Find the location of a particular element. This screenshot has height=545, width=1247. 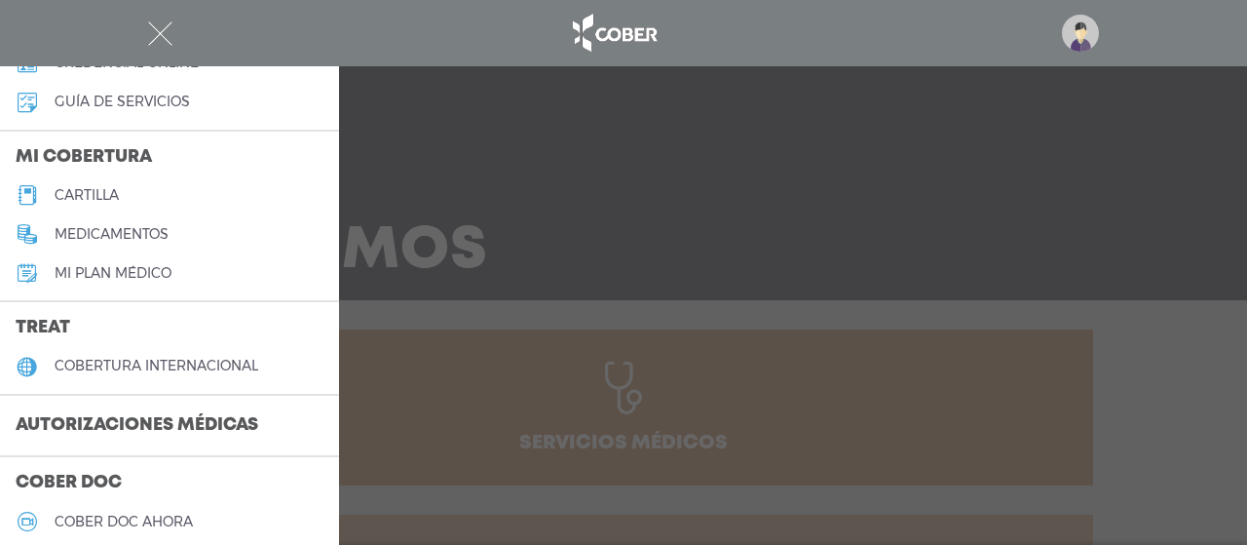

img: Cober_menu-close-white.svg is located at coordinates (160, 33).